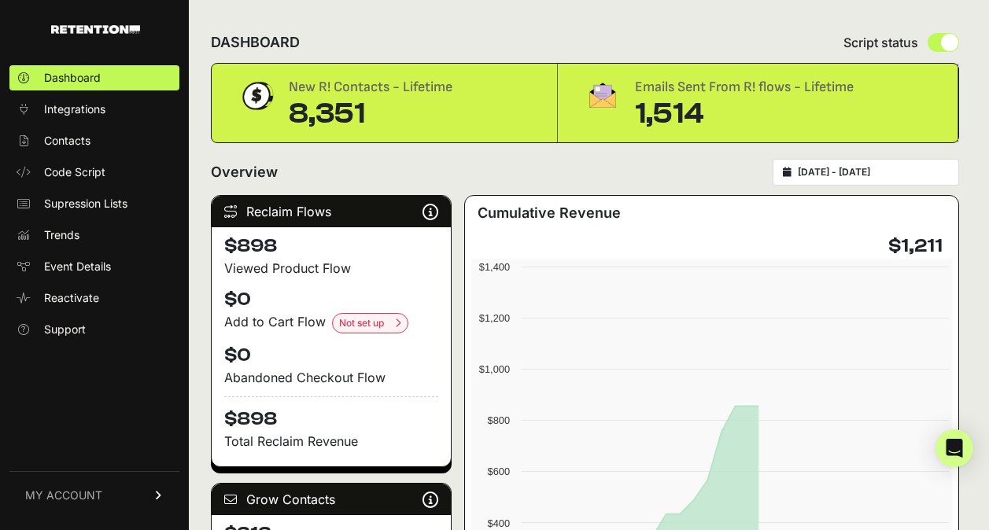  I want to click on img: Retention.com, so click(95, 29).